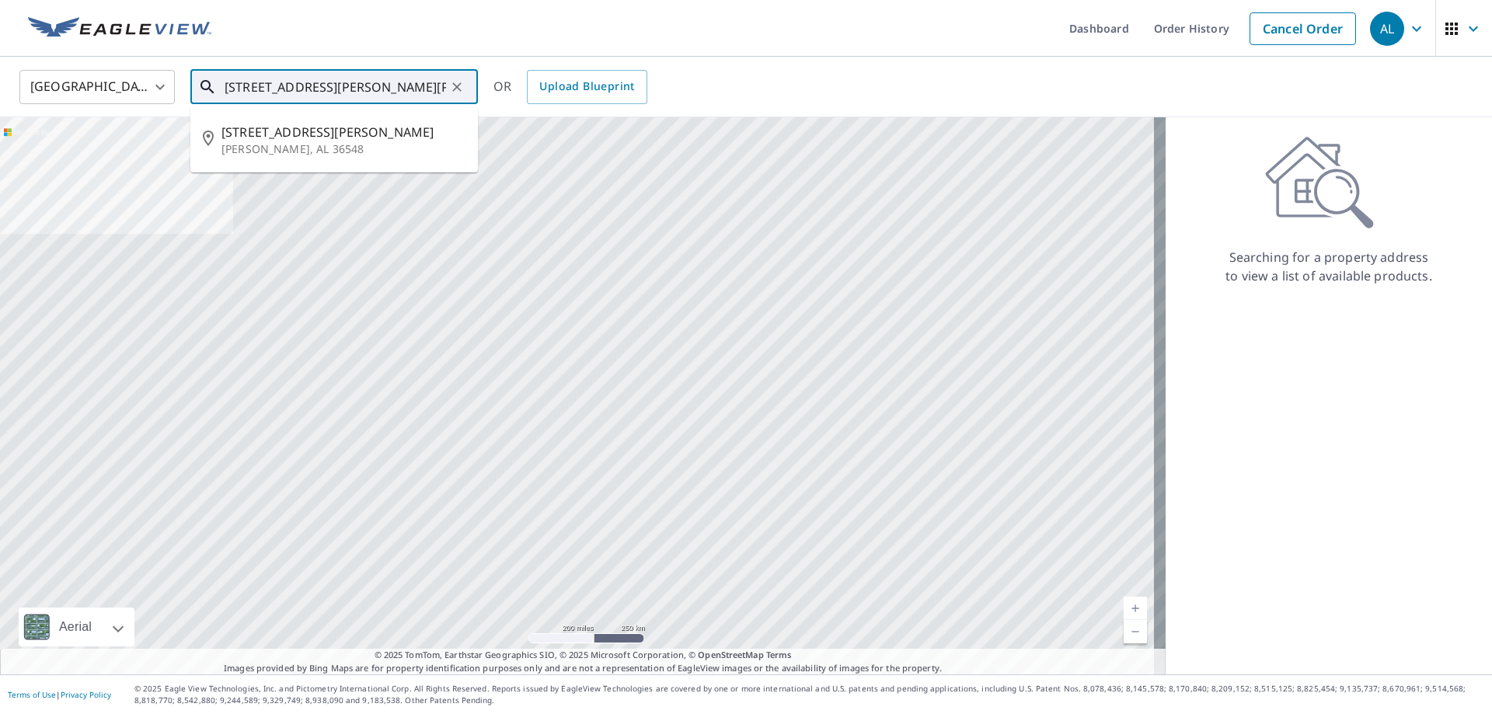 The width and height of the screenshot is (1492, 714). I want to click on p: Searching for a property address to view a list of available products., so click(1329, 267).